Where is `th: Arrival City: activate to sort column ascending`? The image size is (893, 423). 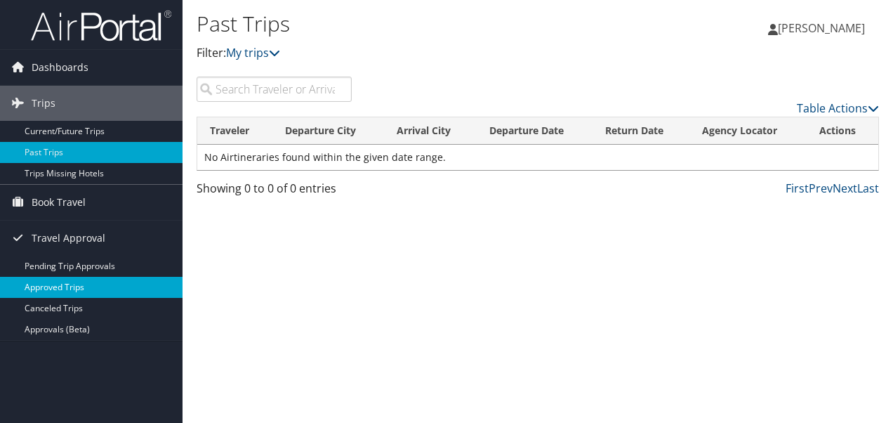
th: Arrival City: activate to sort column ascending is located at coordinates (430, 131).